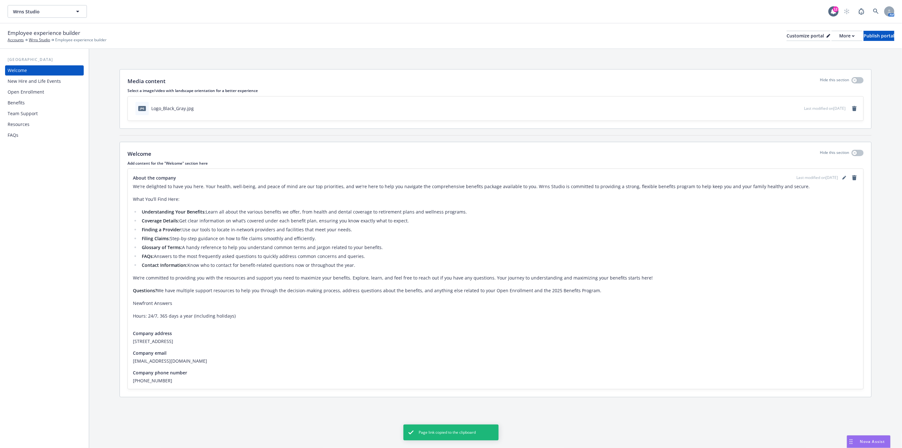 Image resolution: width=902 pixels, height=448 pixels. I want to click on li: Use our tools to locate in-network providers and facilities that meet your needs., so click(499, 230).